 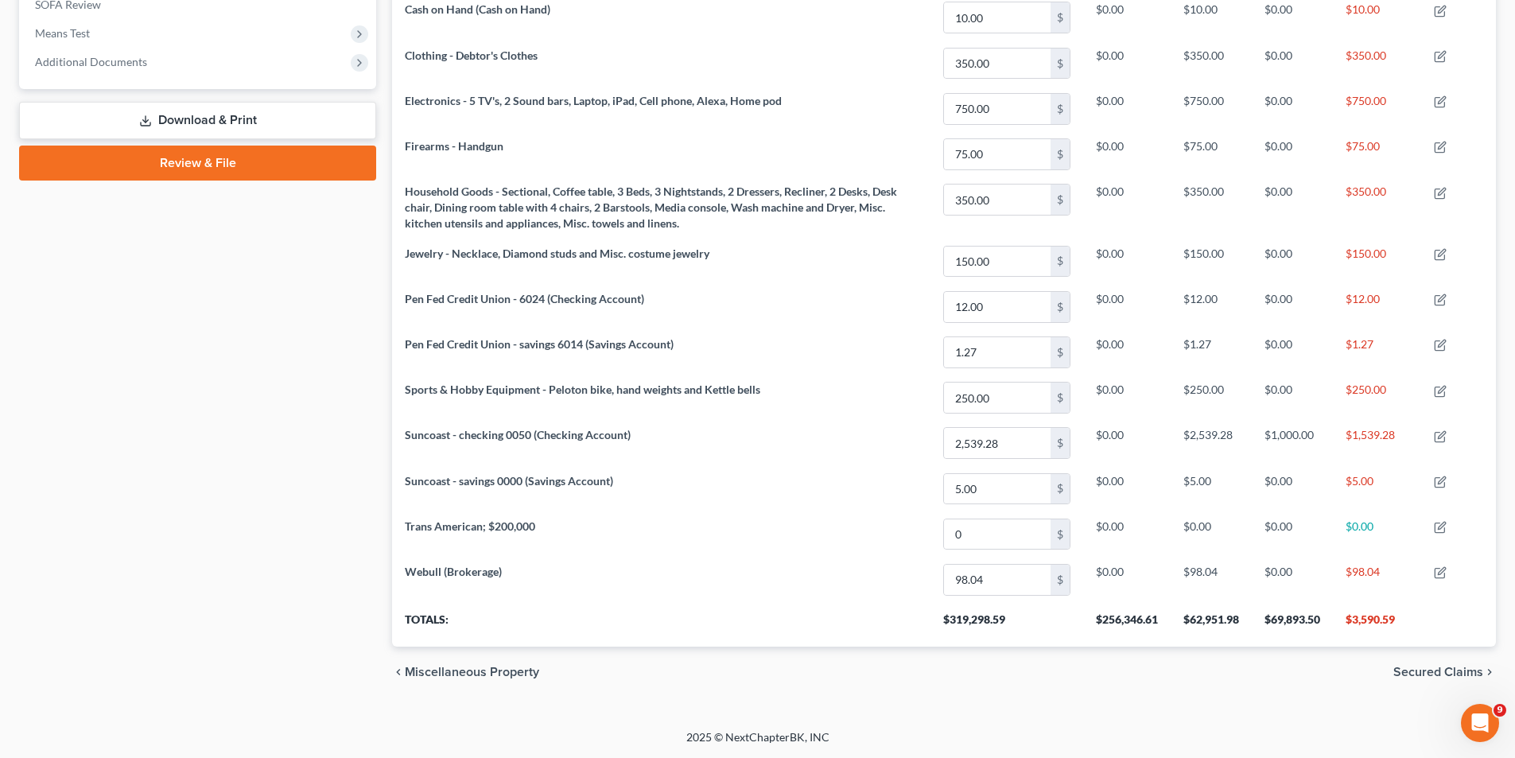 What do you see at coordinates (471, 55) in the screenshot?
I see `span: Clothing - Debtor's Clothes` at bounding box center [471, 55].